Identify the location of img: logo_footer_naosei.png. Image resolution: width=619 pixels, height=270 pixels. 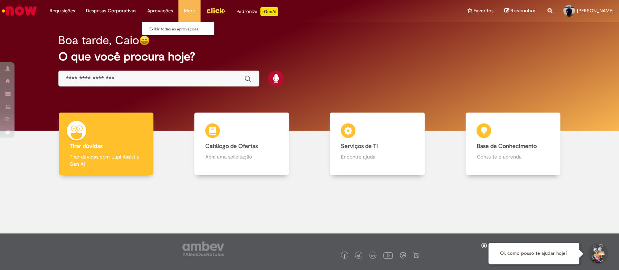
(416, 256).